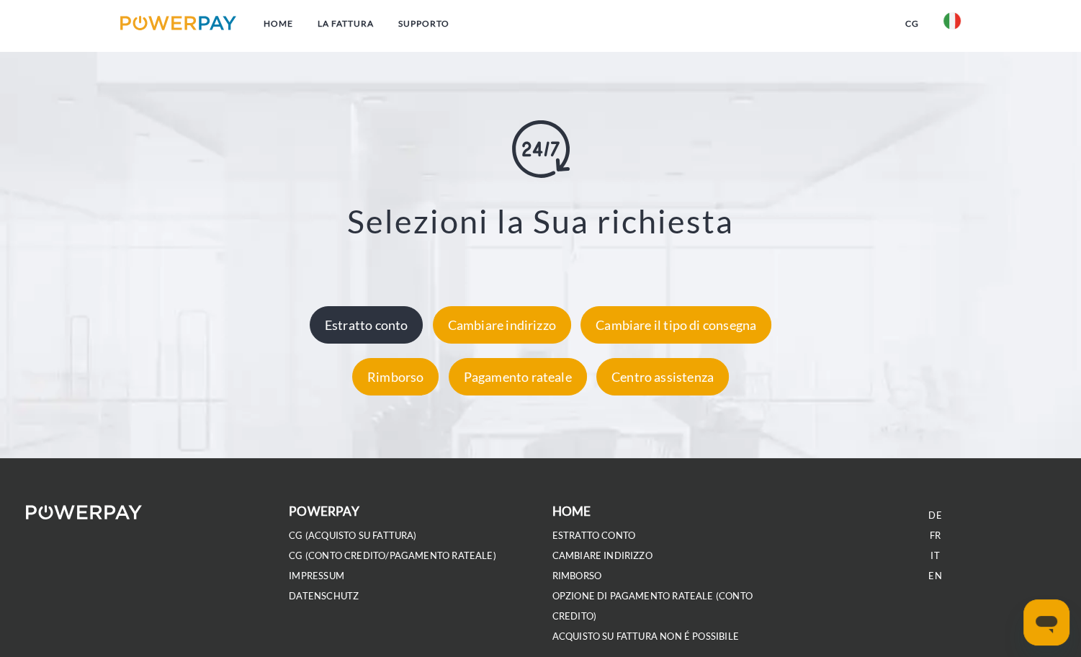 Image resolution: width=1081 pixels, height=657 pixels. I want to click on a: ESTRATTO CONTO, so click(594, 535).